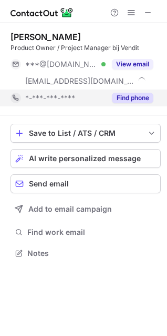 The width and height of the screenshot is (167, 336). I want to click on span: Find work email, so click(92, 232).